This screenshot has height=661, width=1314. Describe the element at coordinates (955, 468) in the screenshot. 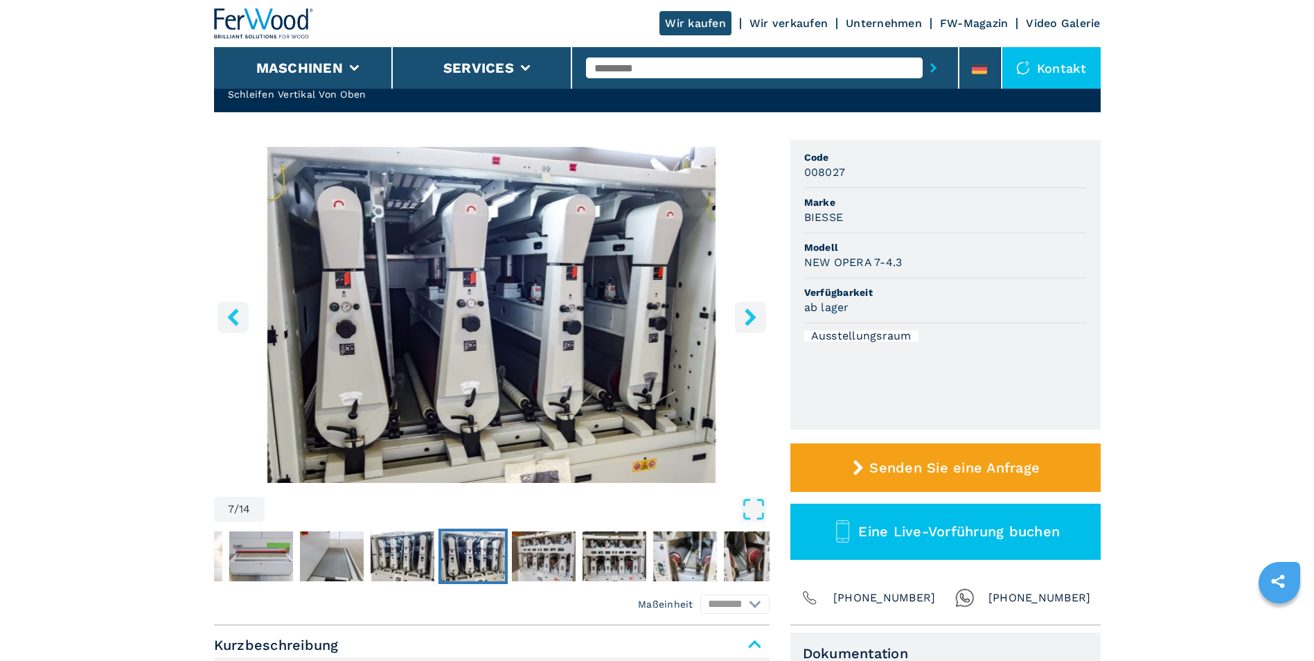

I see `span: Senden Sie eine Anfrage` at that location.